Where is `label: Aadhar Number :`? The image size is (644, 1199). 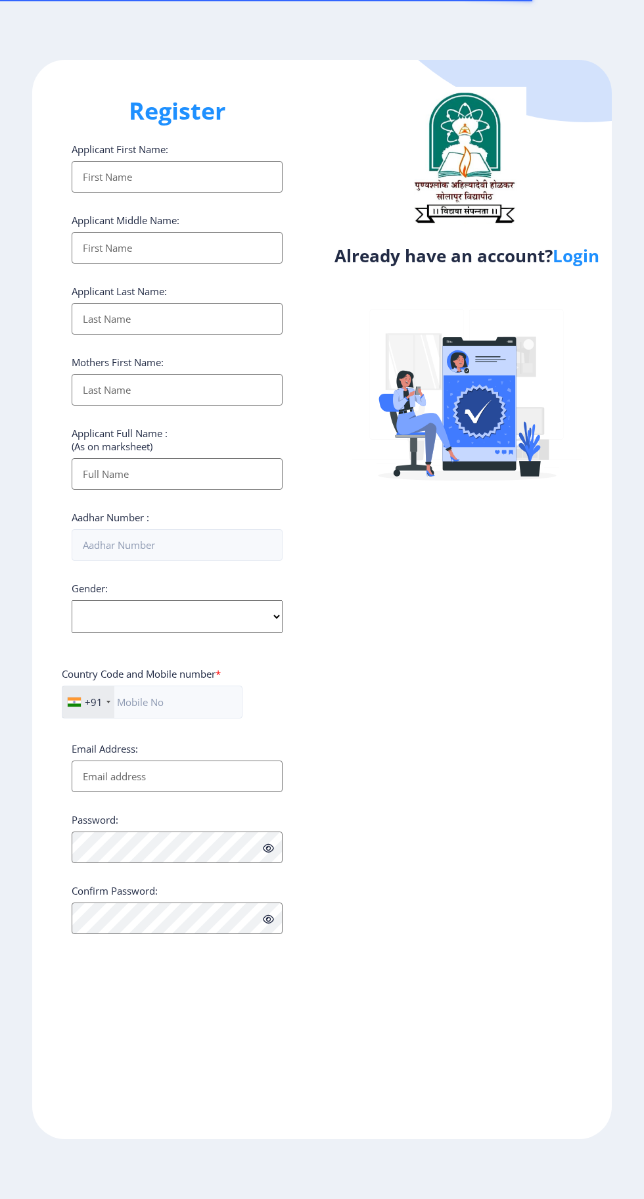 label: Aadhar Number : is located at coordinates (110, 517).